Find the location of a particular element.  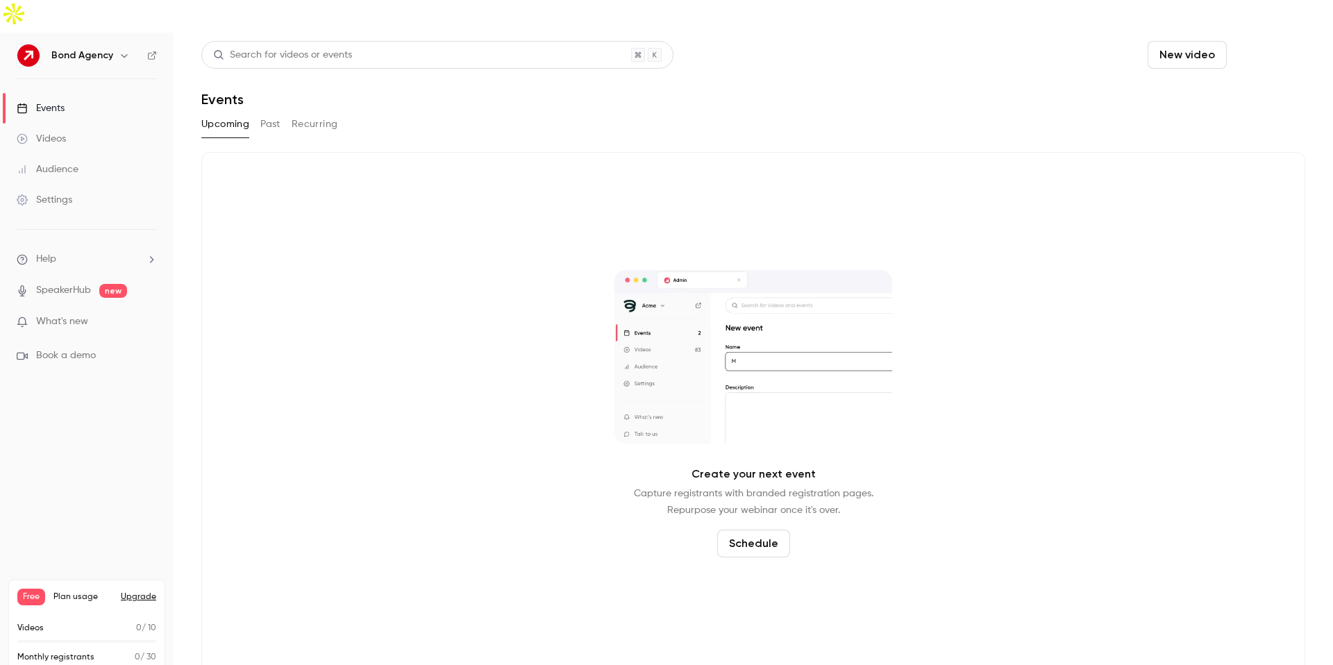

span: Plan usage is located at coordinates (83, 597).